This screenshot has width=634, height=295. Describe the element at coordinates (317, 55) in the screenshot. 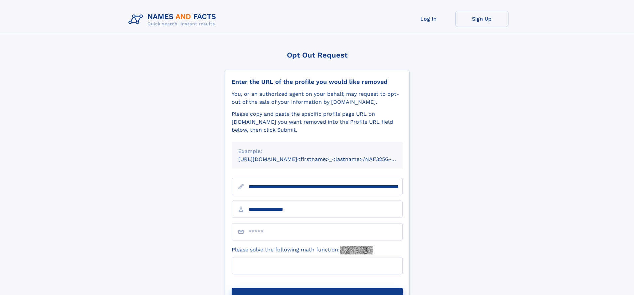

I see `div: Opt Out Request` at that location.